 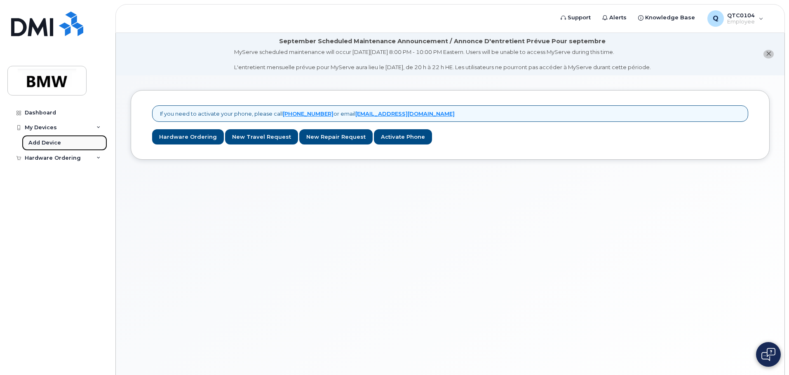 I want to click on a: New Travel Request, so click(x=261, y=137).